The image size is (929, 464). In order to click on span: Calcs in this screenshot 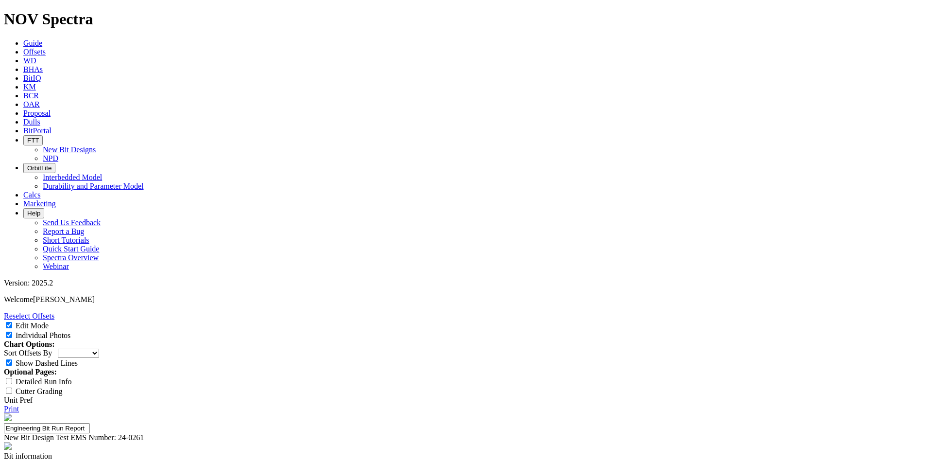, I will do `click(32, 194)`.